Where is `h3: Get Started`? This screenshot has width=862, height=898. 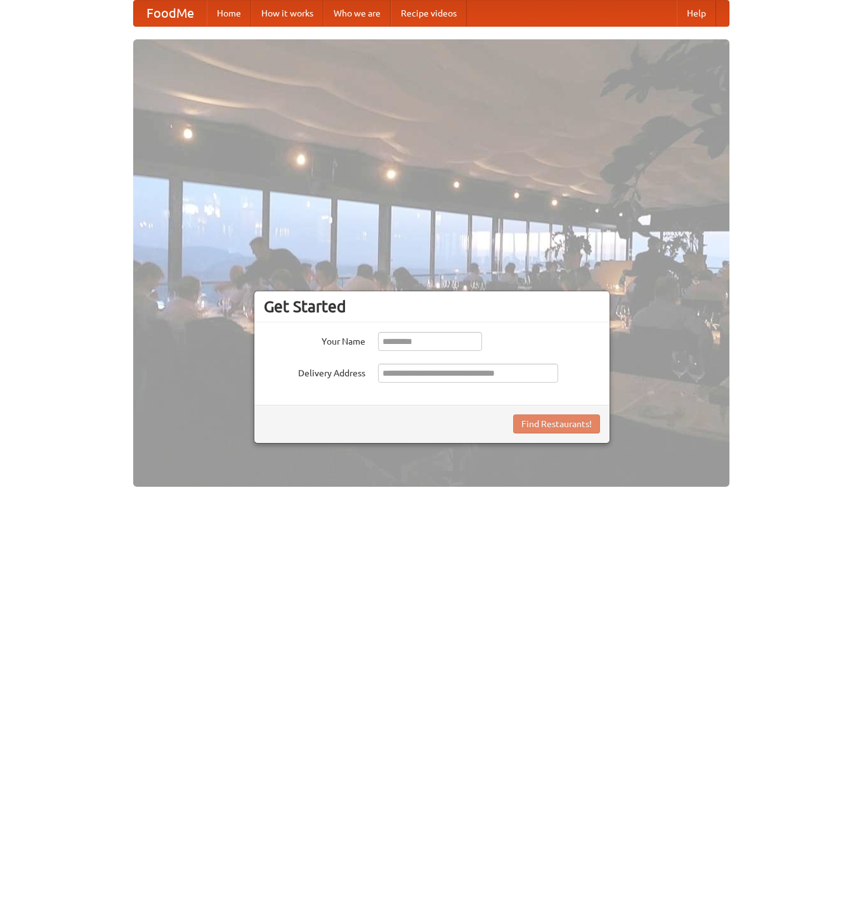
h3: Get Started is located at coordinates (432, 306).